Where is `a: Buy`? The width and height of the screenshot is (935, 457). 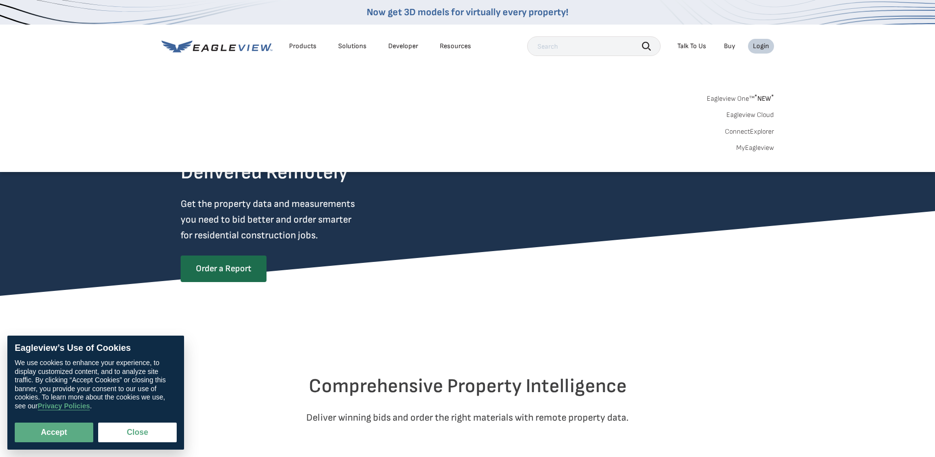
a: Buy is located at coordinates (730, 46).